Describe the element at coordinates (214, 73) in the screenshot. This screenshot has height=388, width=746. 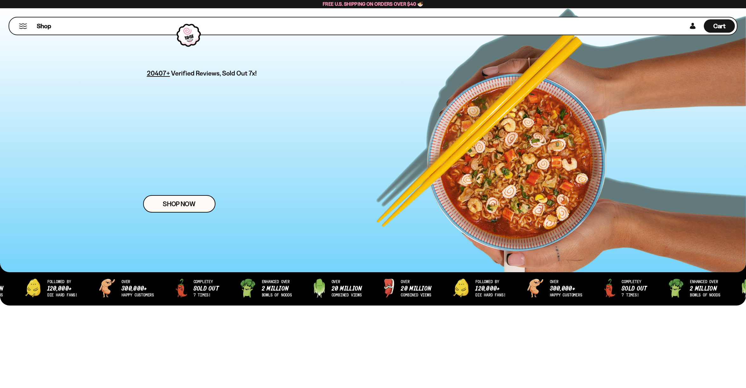
I see `span: Verified Reviews, Sold Out 7x!` at that location.